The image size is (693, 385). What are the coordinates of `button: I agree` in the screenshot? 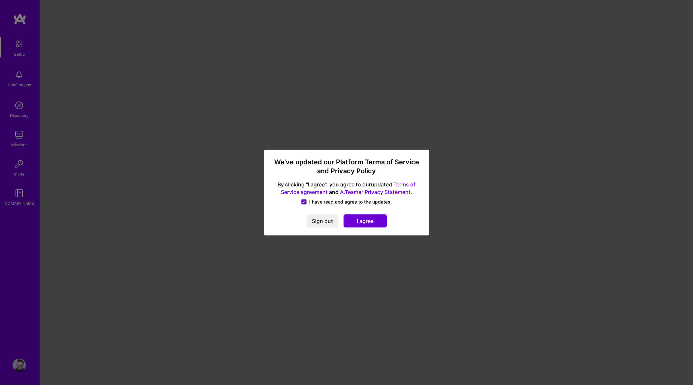 It's located at (365, 221).